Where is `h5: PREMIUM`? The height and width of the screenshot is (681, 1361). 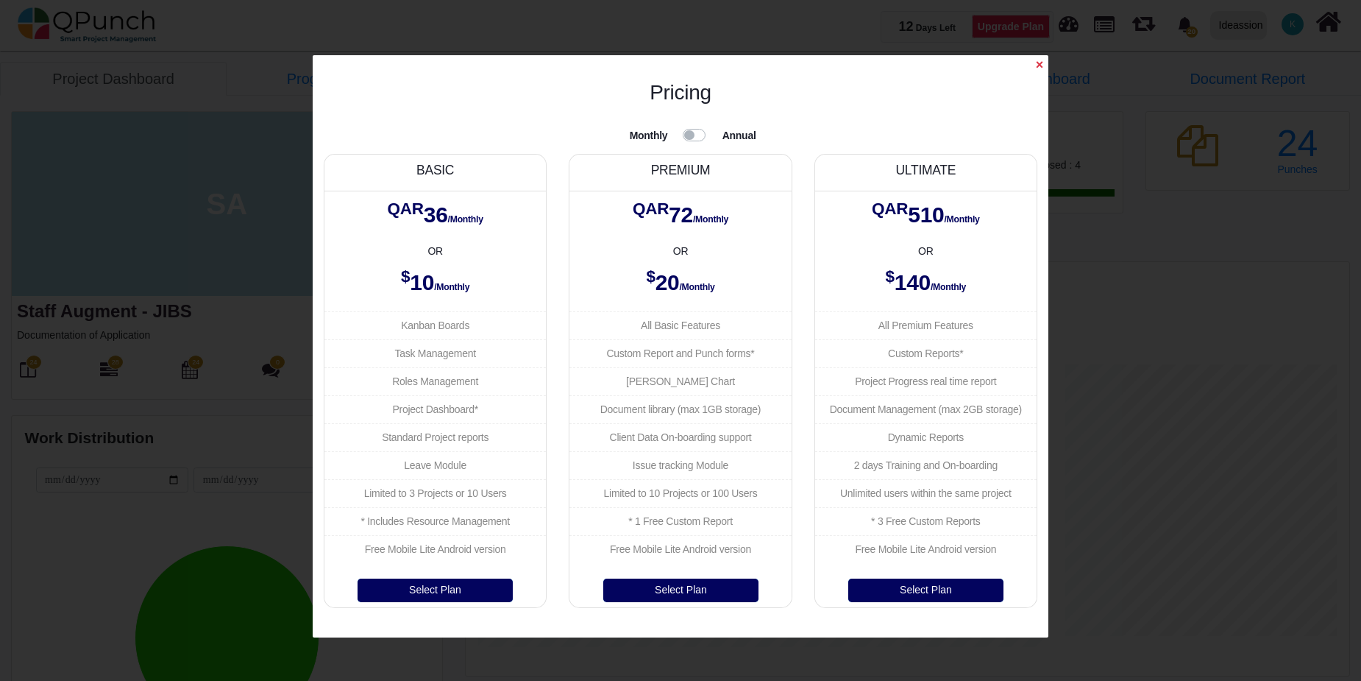 h5: PREMIUM is located at coordinates (681, 170).